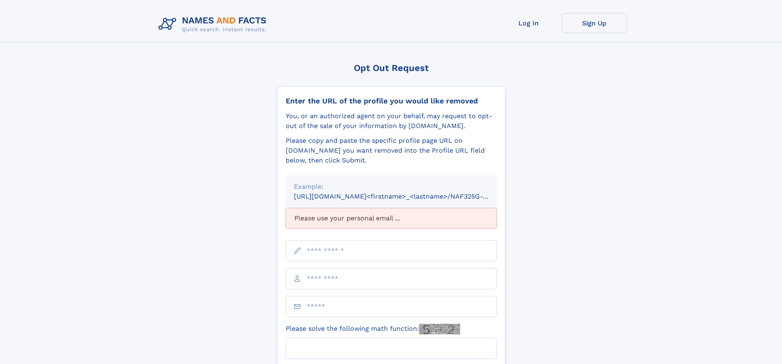 This screenshot has height=364, width=782. What do you see at coordinates (391, 187) in the screenshot?
I see `div: Example:` at bounding box center [391, 187].